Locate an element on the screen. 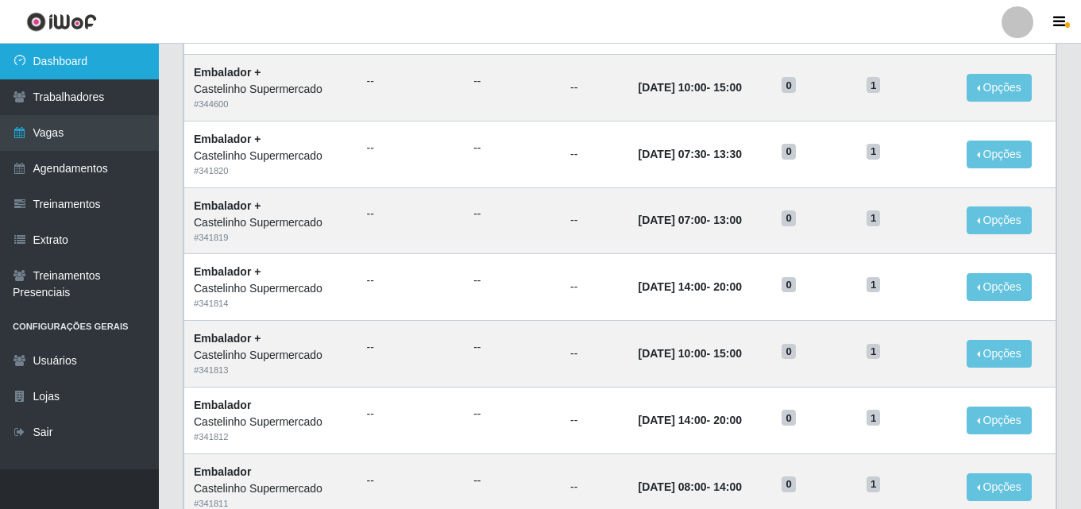 The width and height of the screenshot is (1081, 509). time: 13:00 is located at coordinates (727, 220).